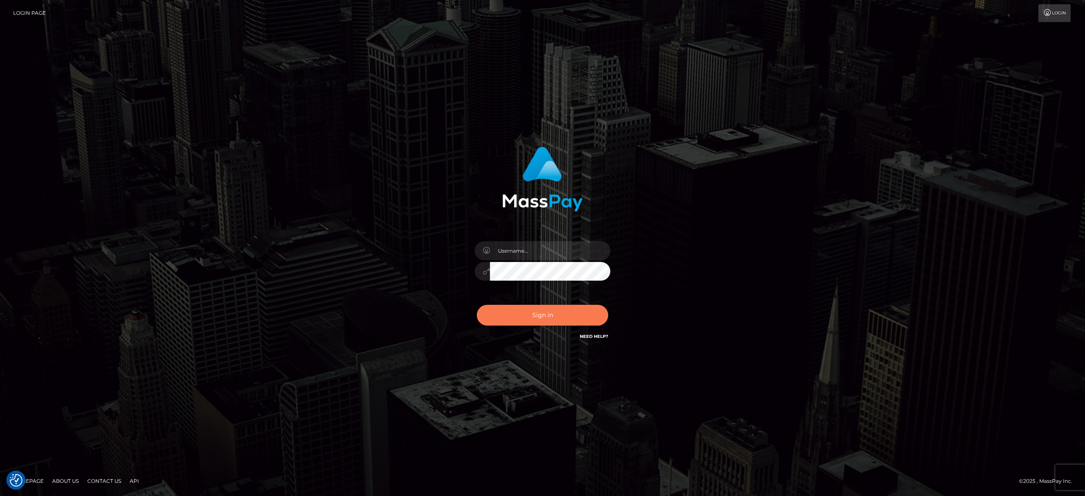 This screenshot has height=496, width=1085. What do you see at coordinates (134, 481) in the screenshot?
I see `a: API` at bounding box center [134, 481].